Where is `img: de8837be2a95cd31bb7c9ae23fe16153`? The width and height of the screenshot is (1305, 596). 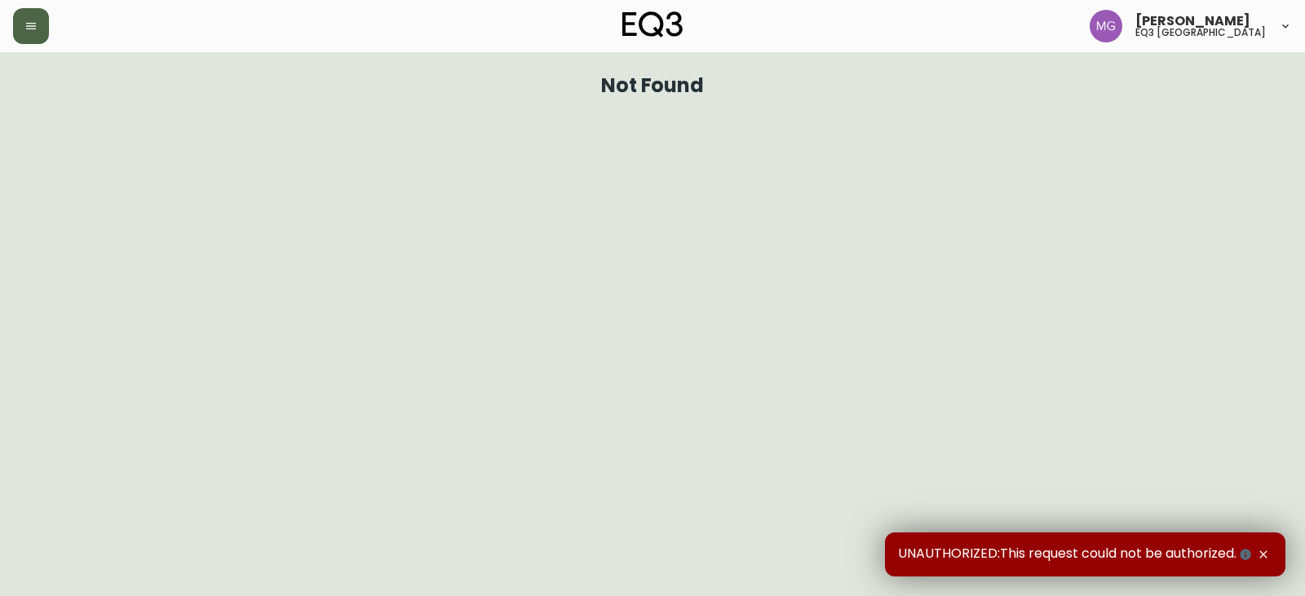
img: de8837be2a95cd31bb7c9ae23fe16153 is located at coordinates (1106, 26).